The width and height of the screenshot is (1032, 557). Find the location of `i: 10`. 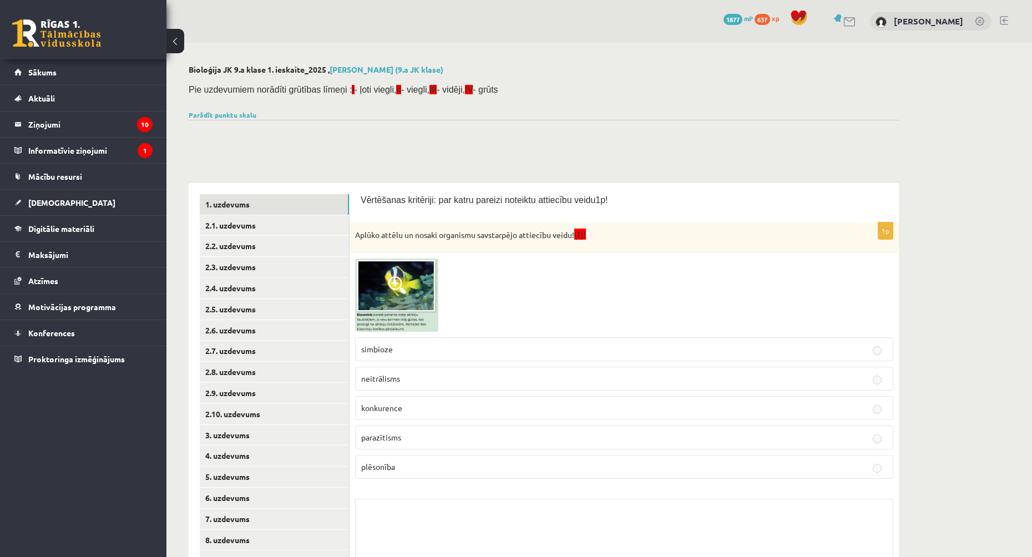

i: 10 is located at coordinates (145, 124).